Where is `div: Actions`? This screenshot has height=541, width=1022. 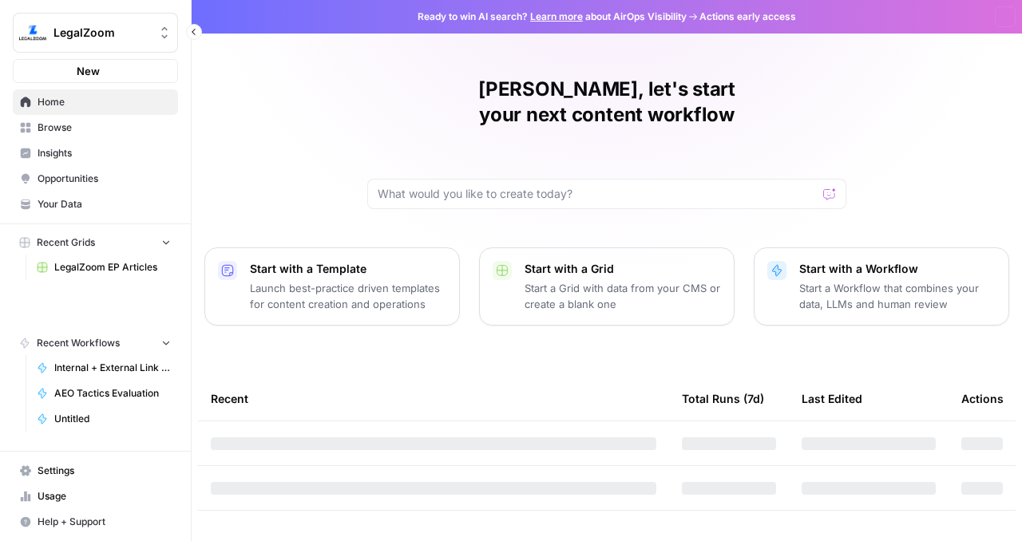
div: Actions is located at coordinates (982, 398).